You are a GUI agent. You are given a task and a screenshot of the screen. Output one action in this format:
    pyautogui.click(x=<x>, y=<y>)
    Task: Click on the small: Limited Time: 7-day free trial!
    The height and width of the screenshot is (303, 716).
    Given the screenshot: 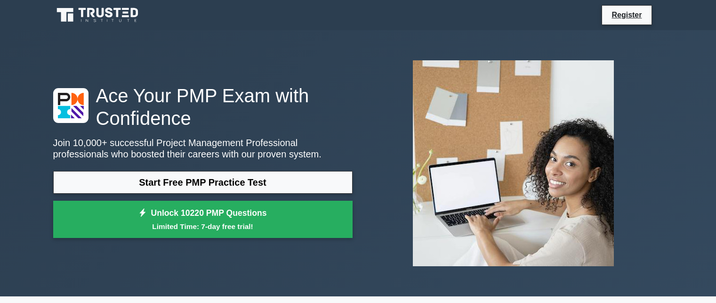 What is the action you would take?
    pyautogui.click(x=203, y=226)
    